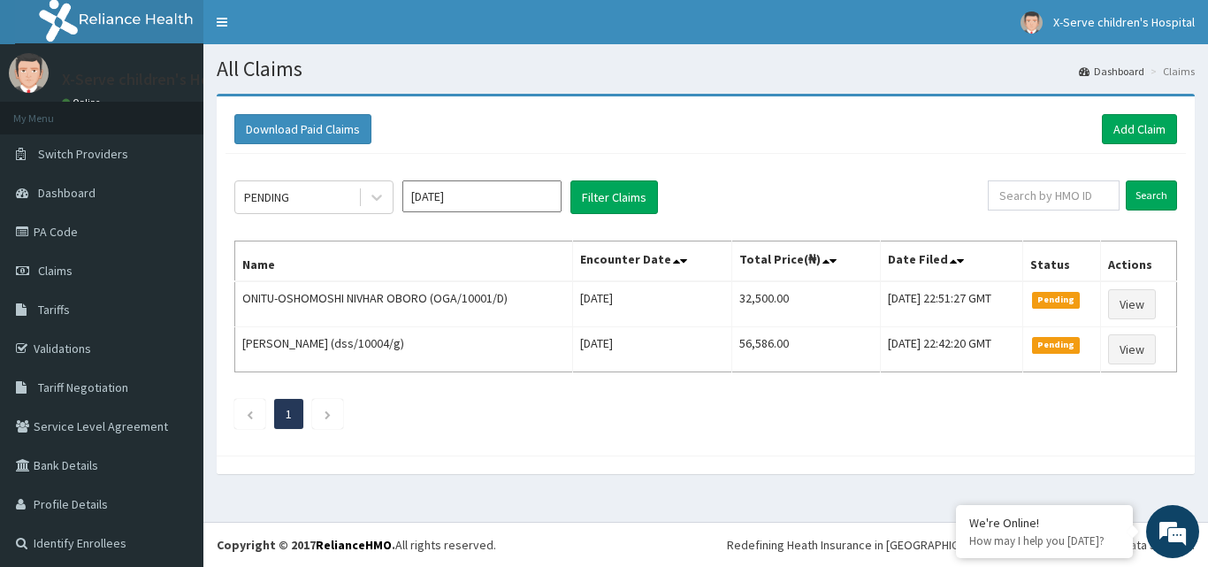 This screenshot has width=1208, height=567. What do you see at coordinates (1151, 195) in the screenshot?
I see `input: Search` at bounding box center [1151, 195].